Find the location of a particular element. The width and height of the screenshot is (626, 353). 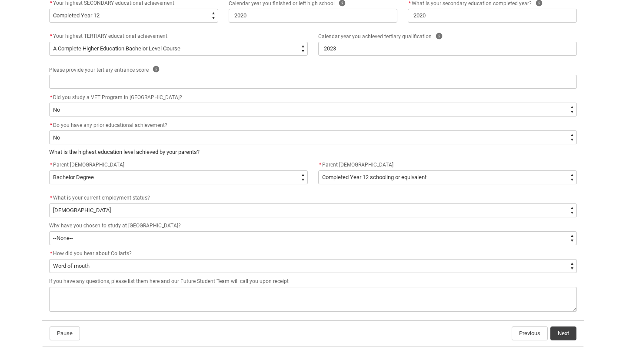

span: What is your current employment status? is located at coordinates (101, 198).